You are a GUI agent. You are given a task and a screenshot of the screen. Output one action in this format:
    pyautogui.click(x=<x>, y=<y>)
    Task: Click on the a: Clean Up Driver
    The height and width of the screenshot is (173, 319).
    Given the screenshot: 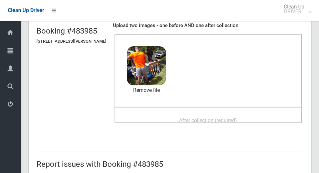 What is the action you would take?
    pyautogui.click(x=26, y=10)
    